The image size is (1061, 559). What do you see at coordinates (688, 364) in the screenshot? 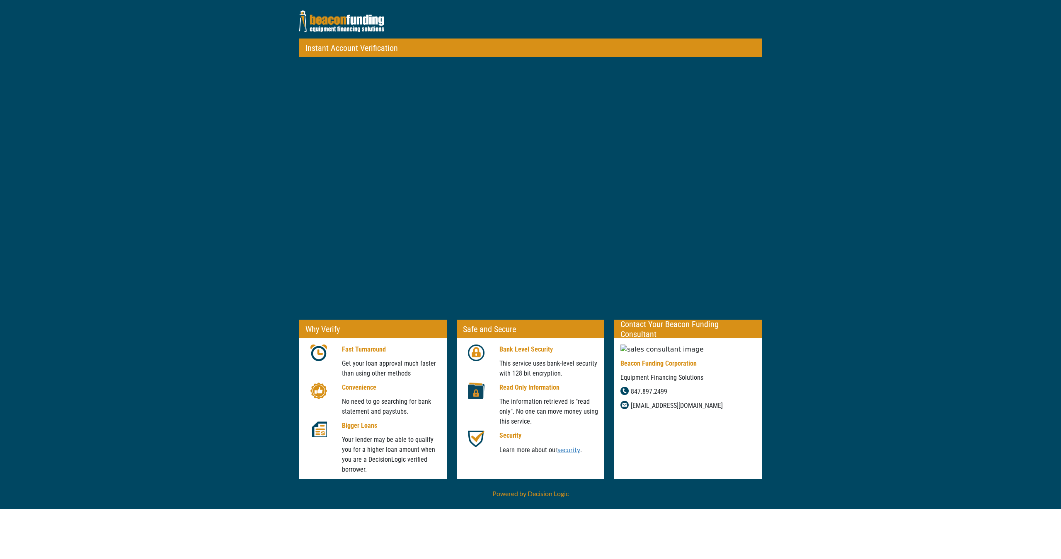
I see `p: Beacon Funding Corporation` at bounding box center [688, 364].